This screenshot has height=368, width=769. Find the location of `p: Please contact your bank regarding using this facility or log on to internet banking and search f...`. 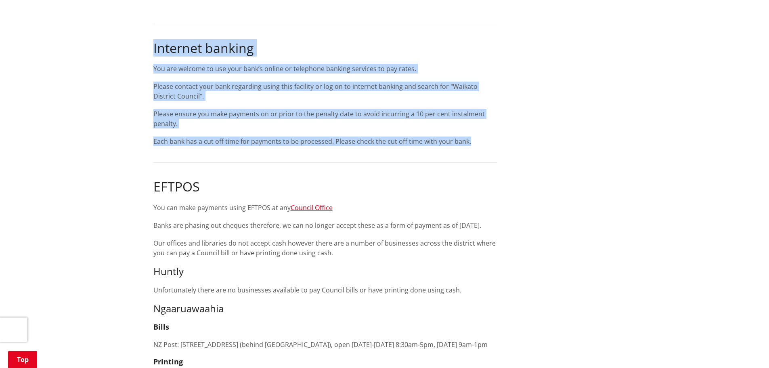

p: Please contact your bank regarding using this facility or log on to internet banking and search f... is located at coordinates (325, 91).